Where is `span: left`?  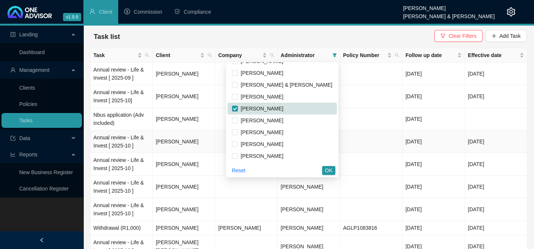
span: left is located at coordinates (42, 240).